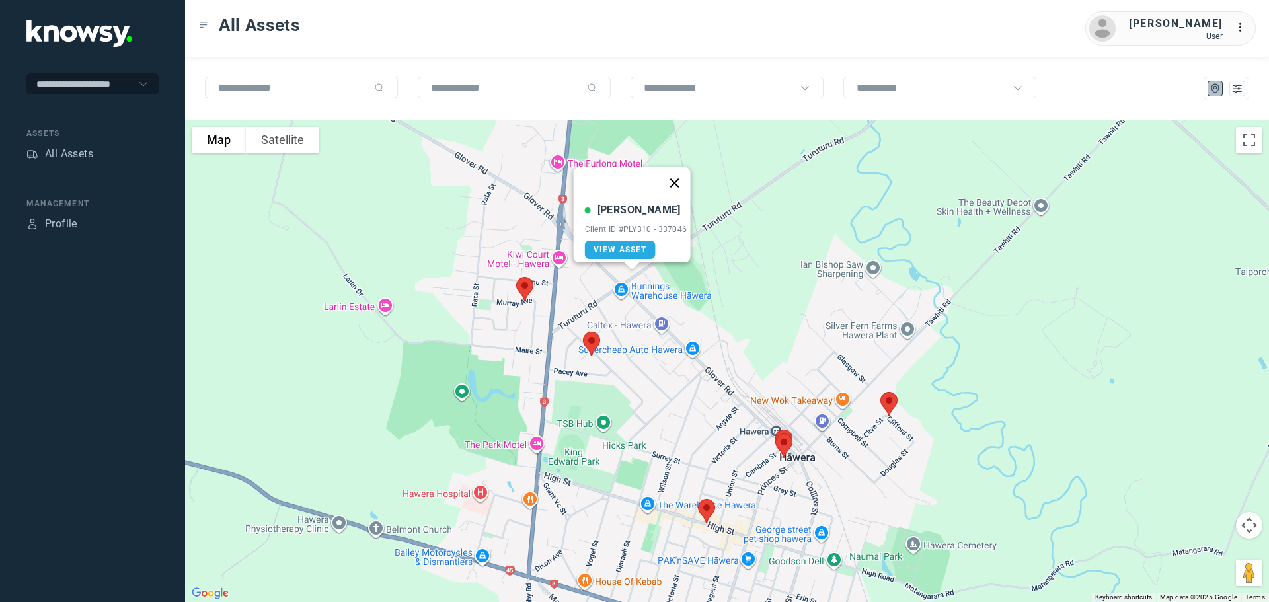 This screenshot has width=1269, height=602. I want to click on div: Map, so click(1215, 89).